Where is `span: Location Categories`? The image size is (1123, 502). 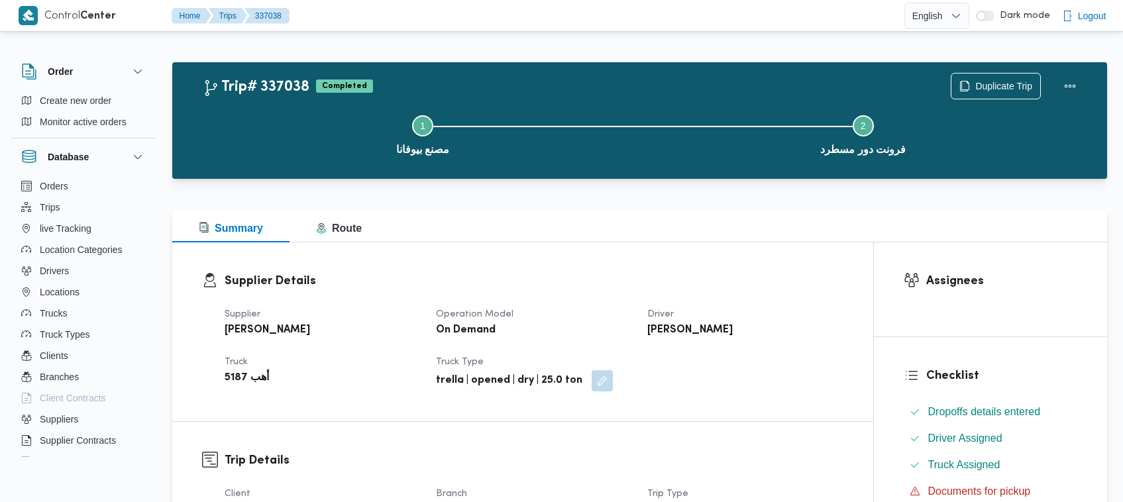 span: Location Categories is located at coordinates (81, 250).